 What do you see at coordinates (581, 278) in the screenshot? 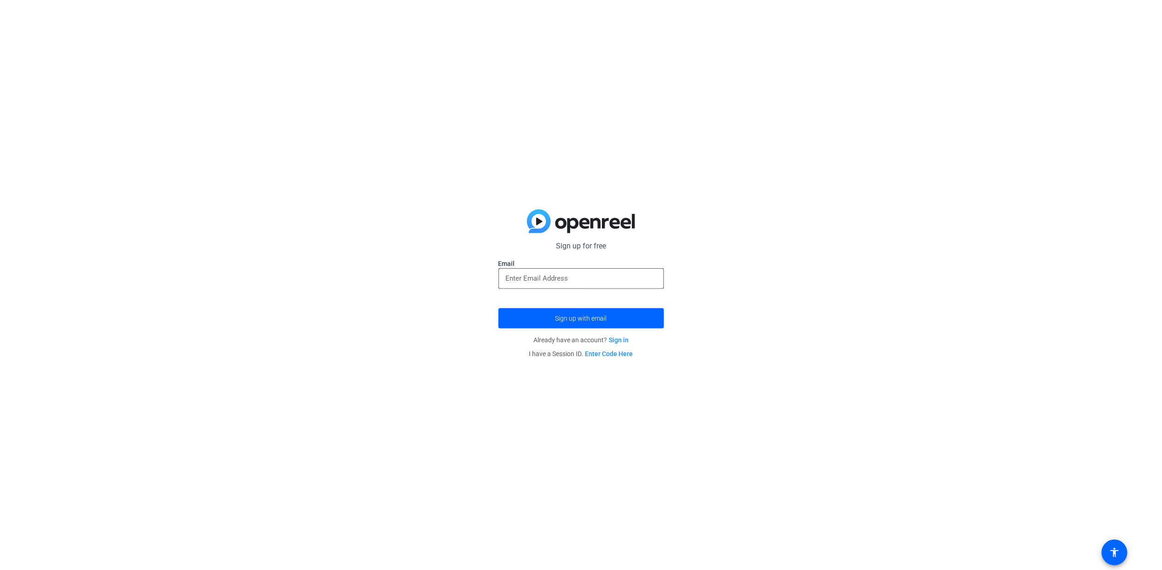
I see `input: Enter Email Address` at bounding box center [581, 278].